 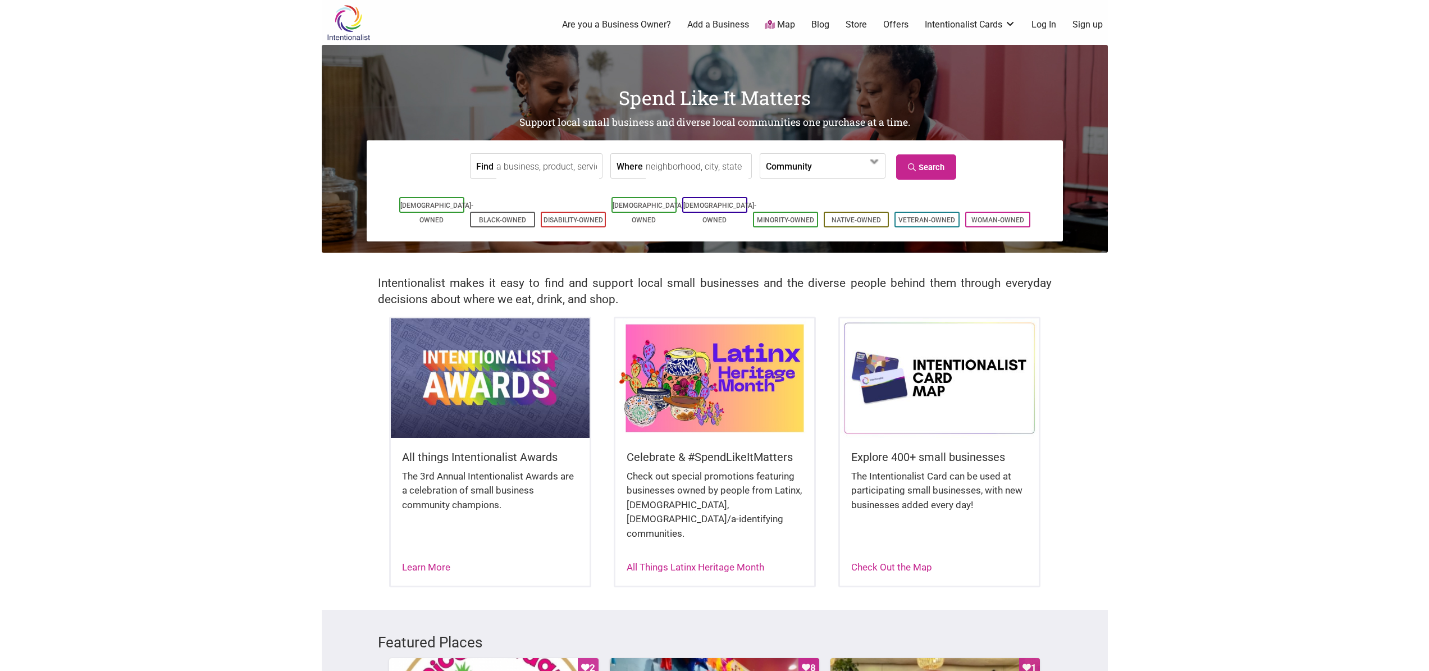 What do you see at coordinates (926, 167) in the screenshot?
I see `a: Search` at bounding box center [926, 167].